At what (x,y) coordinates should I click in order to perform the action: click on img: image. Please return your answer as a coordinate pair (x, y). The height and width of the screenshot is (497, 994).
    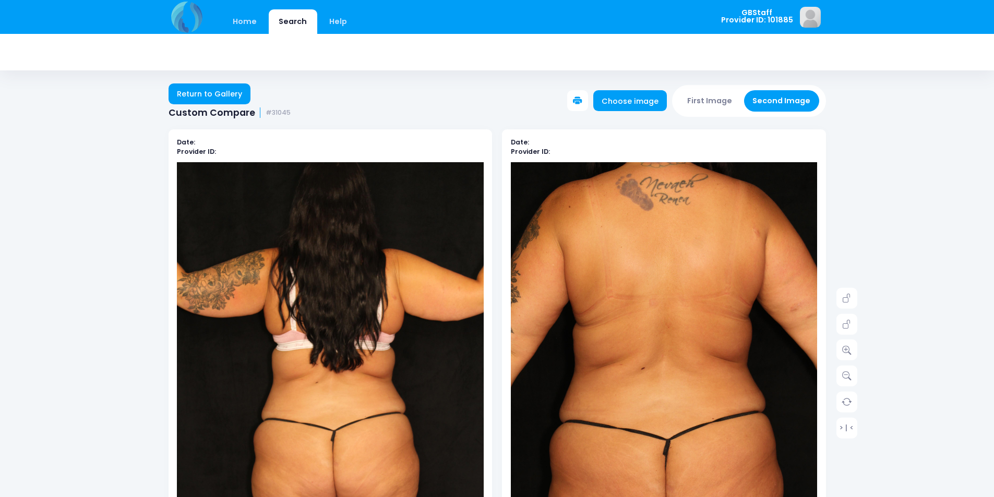
    Looking at the image, I should click on (810, 17).